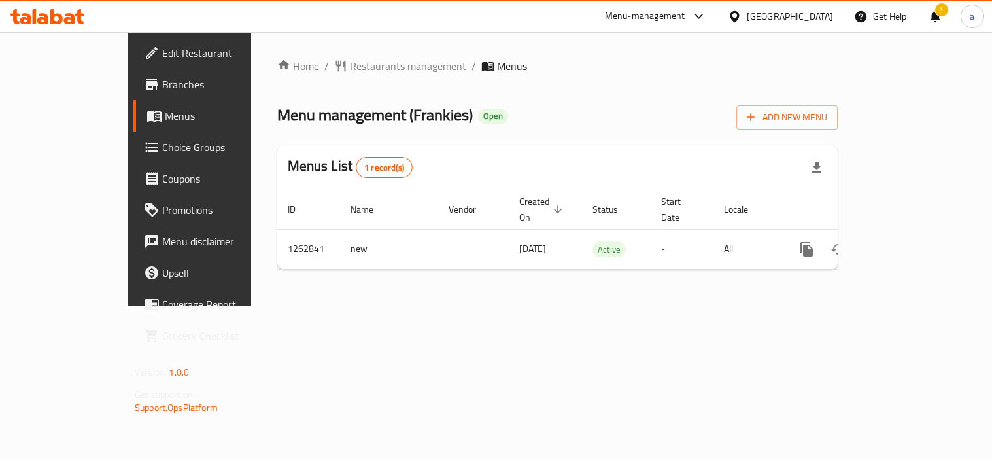 Image resolution: width=992 pixels, height=460 pixels. What do you see at coordinates (222, 210) in the screenshot?
I see `span: Promotions` at bounding box center [222, 210].